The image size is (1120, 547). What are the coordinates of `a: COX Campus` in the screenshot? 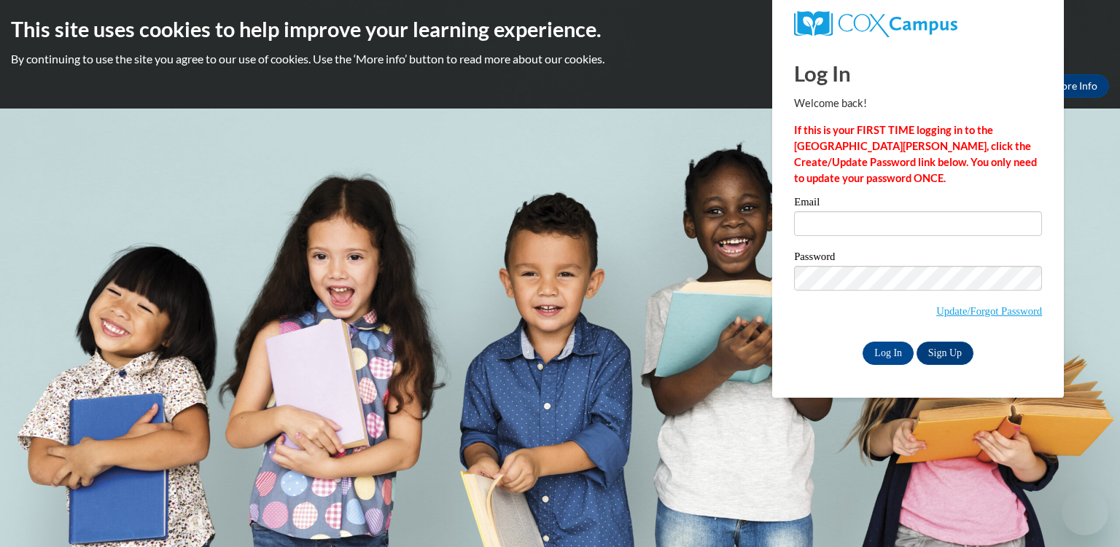 It's located at (918, 24).